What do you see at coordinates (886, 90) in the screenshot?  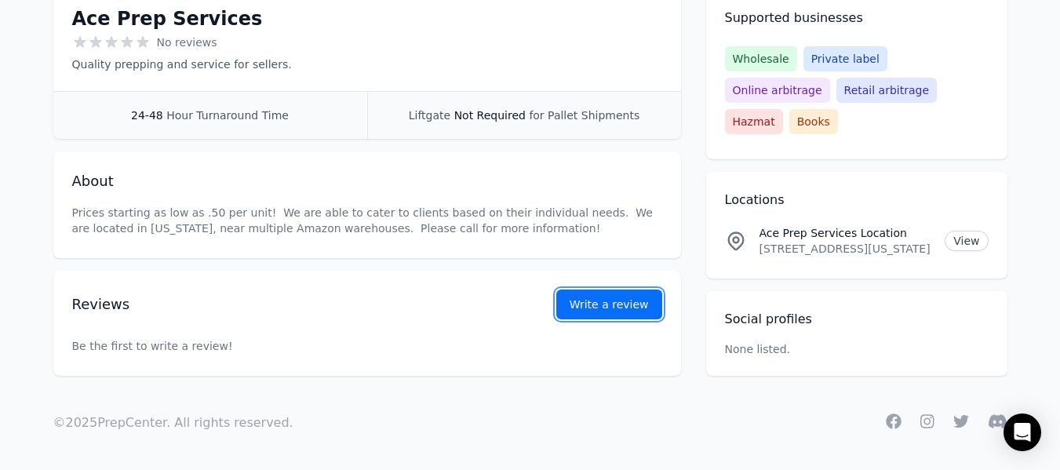 I see `span: Retail arbitrage` at bounding box center [886, 90].